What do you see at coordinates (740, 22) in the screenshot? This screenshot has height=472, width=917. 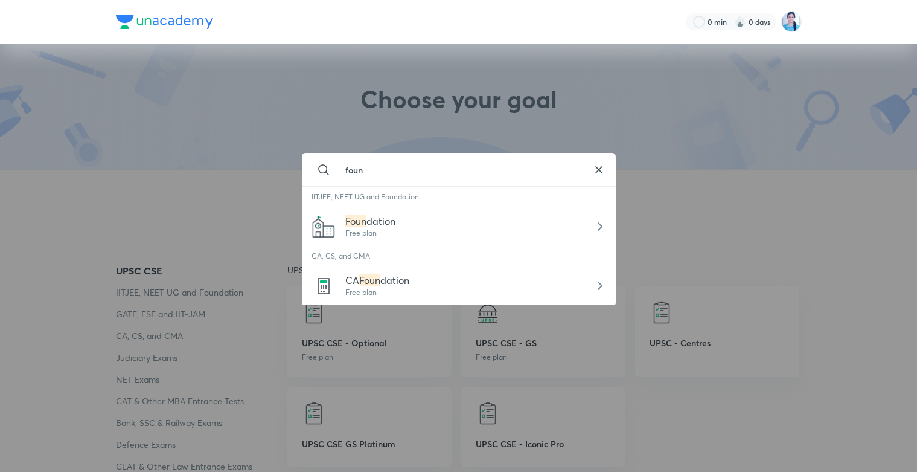 I see `img: streak` at bounding box center [740, 22].